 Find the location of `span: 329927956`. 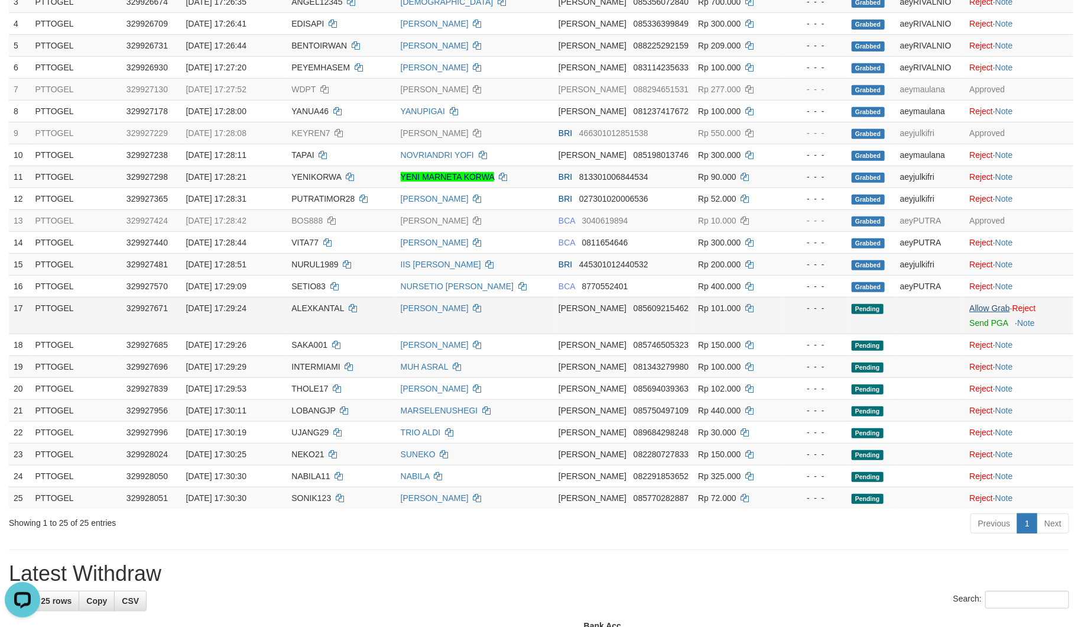

span: 329927956 is located at coordinates (147, 410).